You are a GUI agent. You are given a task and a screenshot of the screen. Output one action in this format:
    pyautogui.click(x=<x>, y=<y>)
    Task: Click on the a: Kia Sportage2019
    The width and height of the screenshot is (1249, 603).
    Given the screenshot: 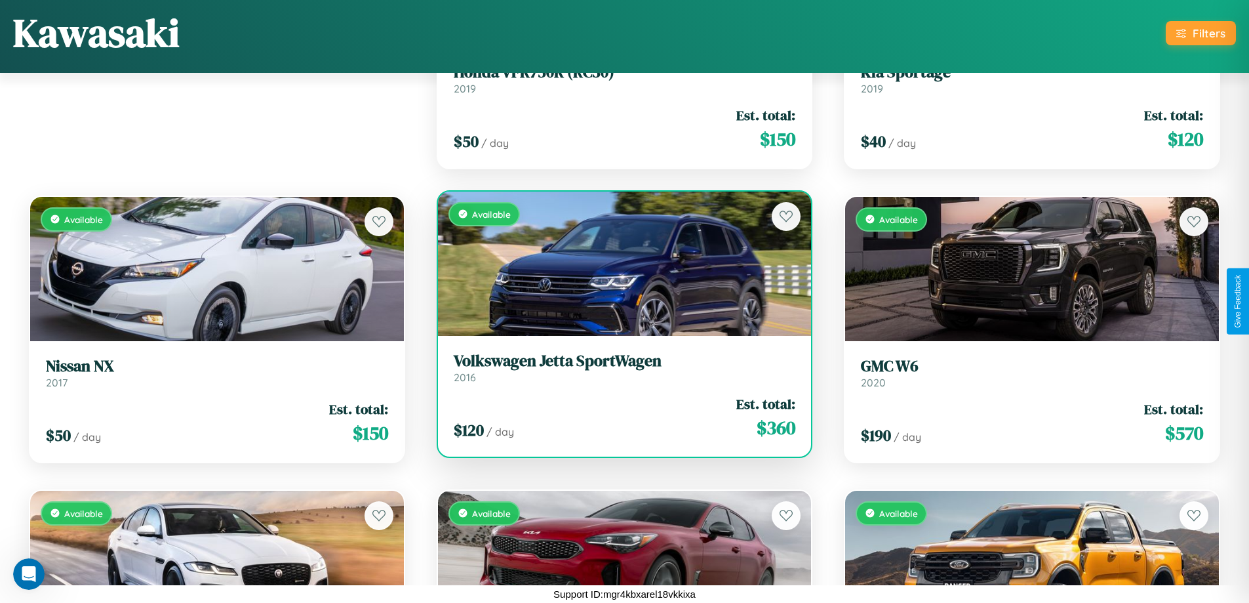 What is the action you would take?
    pyautogui.click(x=1032, y=79)
    